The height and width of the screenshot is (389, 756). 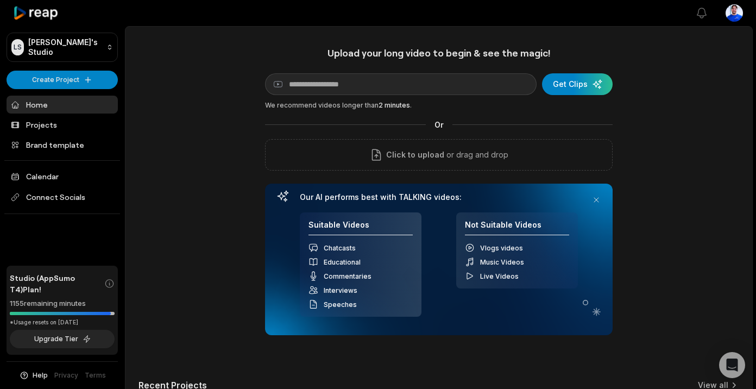 What do you see at coordinates (439, 124) in the screenshot?
I see `span: Or` at bounding box center [439, 124].